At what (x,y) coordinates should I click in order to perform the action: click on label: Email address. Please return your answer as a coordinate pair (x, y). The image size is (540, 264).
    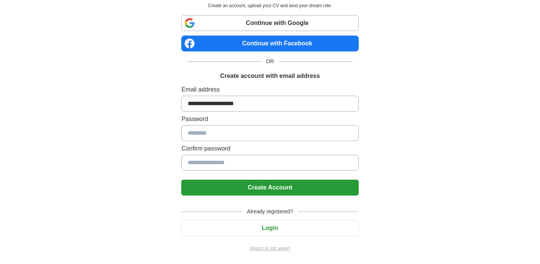
    Looking at the image, I should click on (269, 90).